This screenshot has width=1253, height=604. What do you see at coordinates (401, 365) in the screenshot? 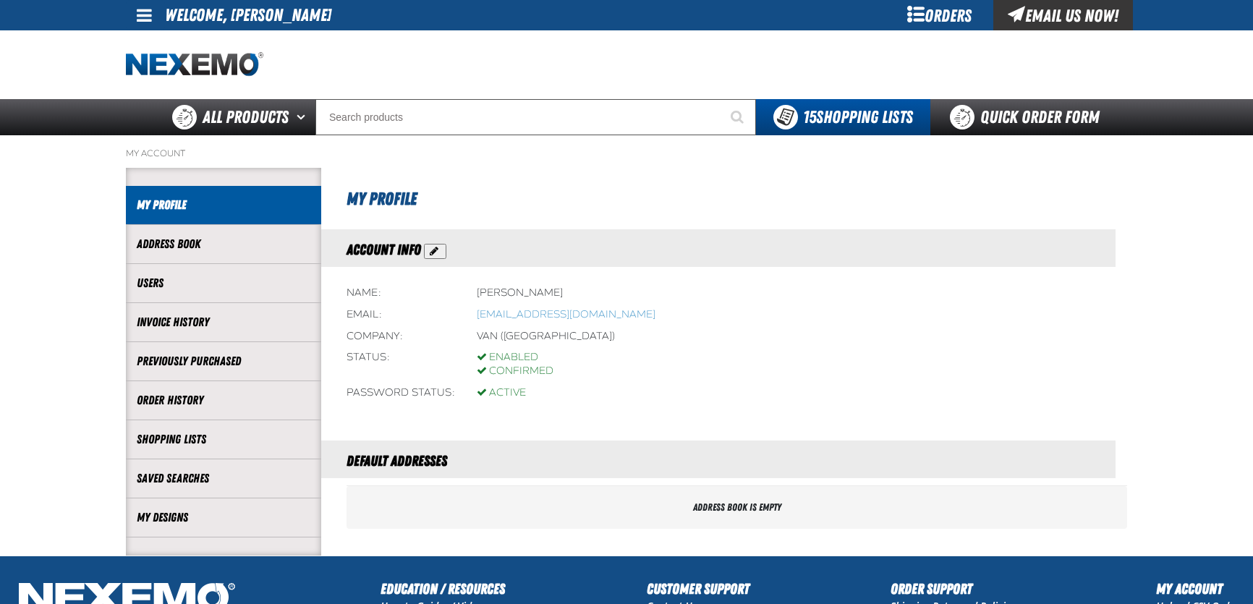
I see `div: Status` at bounding box center [401, 365].